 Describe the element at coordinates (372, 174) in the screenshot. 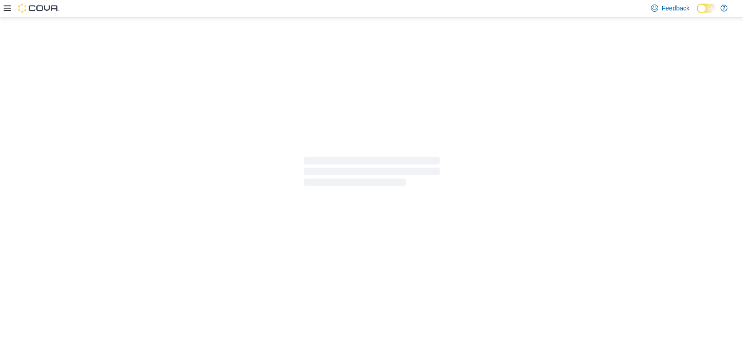

I see `span: Loading` at that location.